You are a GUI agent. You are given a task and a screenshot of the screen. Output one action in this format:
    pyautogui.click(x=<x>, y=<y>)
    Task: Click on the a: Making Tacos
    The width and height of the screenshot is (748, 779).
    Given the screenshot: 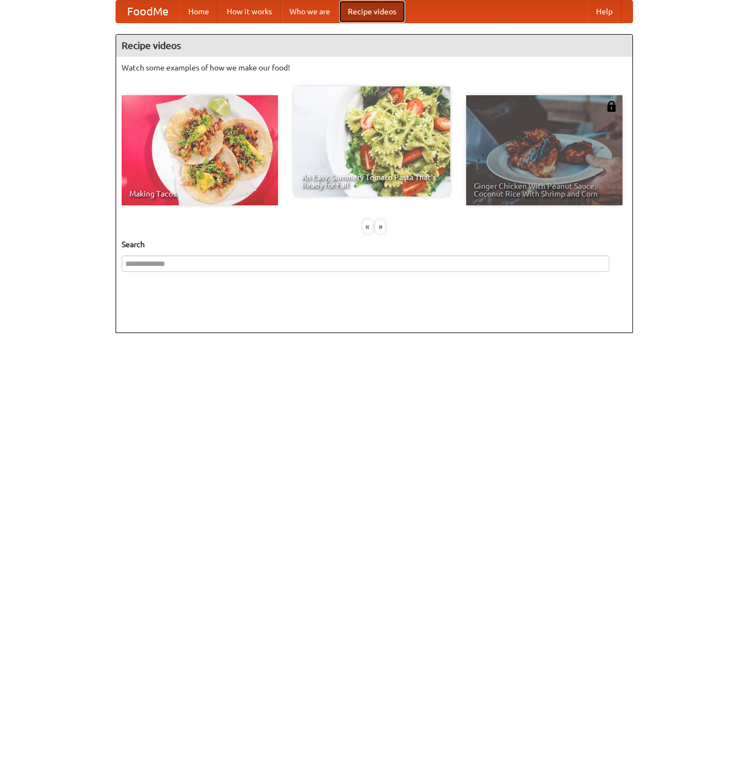 What is the action you would take?
    pyautogui.click(x=200, y=150)
    